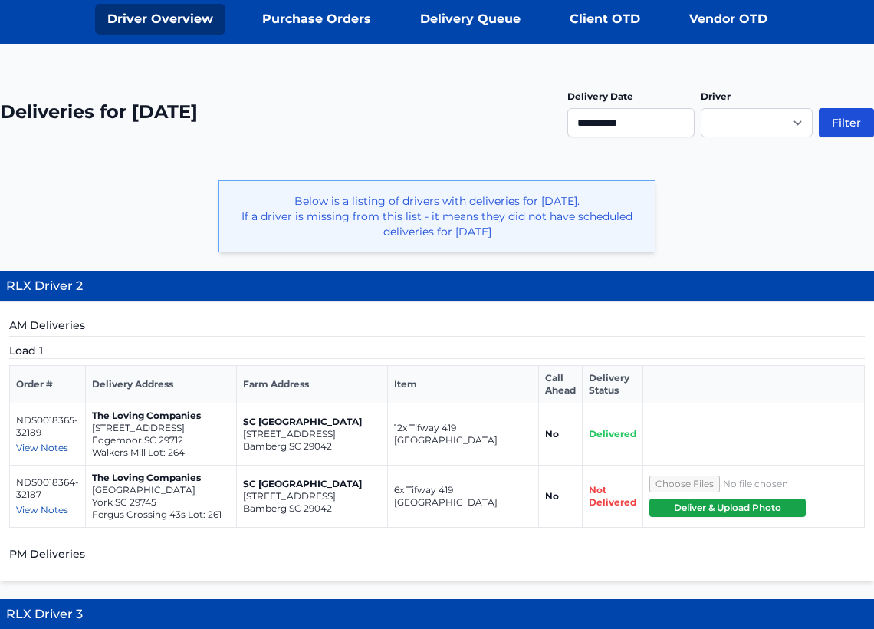  What do you see at coordinates (613, 433) in the screenshot?
I see `span: Delivered` at bounding box center [613, 433].